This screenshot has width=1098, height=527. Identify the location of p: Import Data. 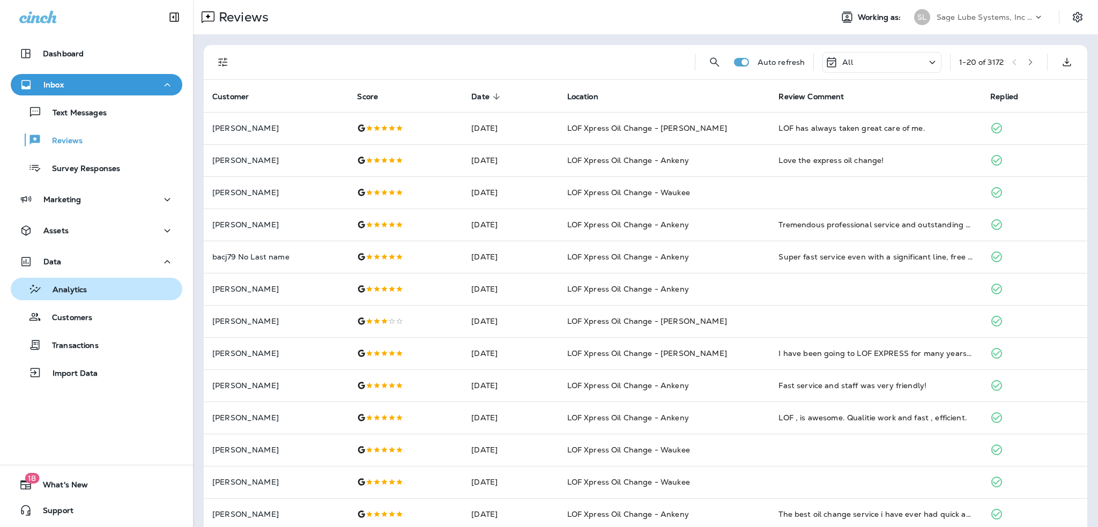
(70, 374).